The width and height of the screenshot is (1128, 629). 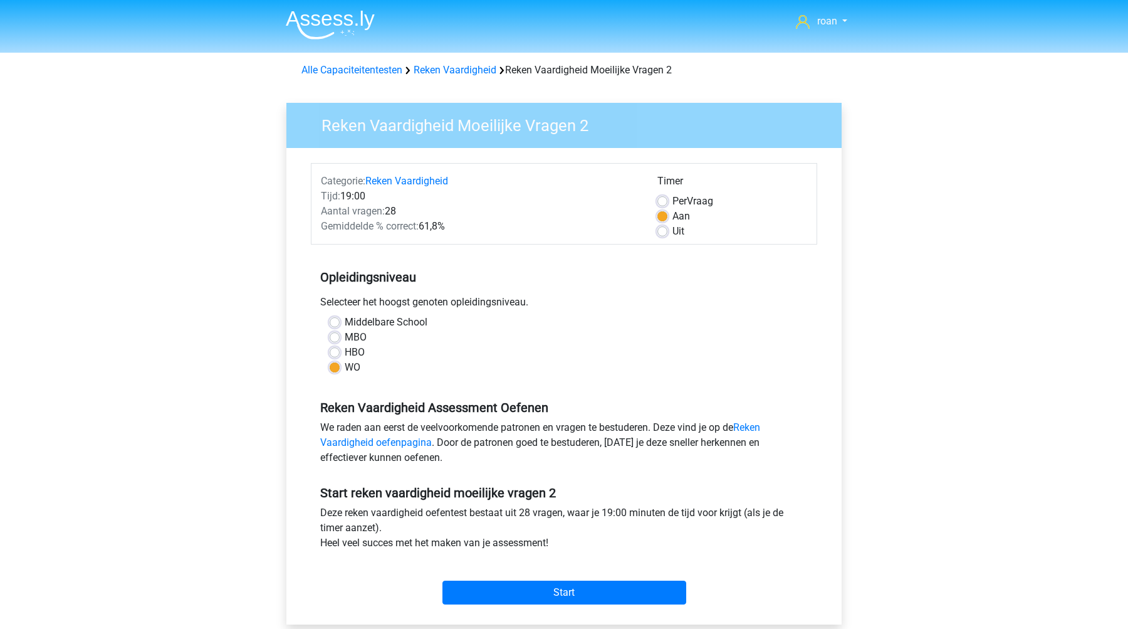 What do you see at coordinates (569, 123) in the screenshot?
I see `h3: Reken Vaardigheid Moeilijke Vragen 2` at bounding box center [569, 123].